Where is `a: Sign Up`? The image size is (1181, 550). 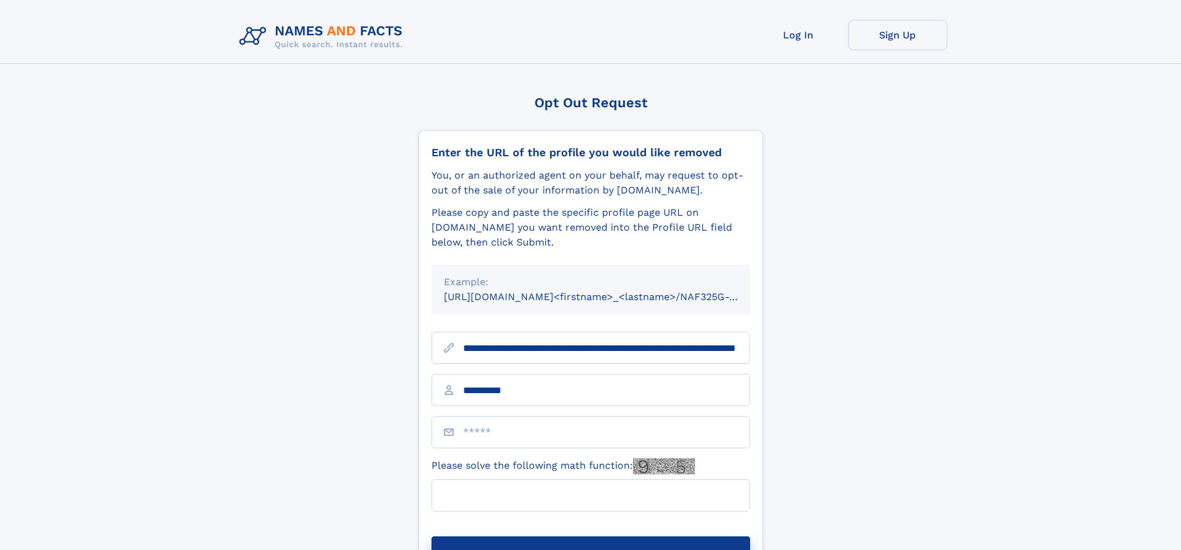 a: Sign Up is located at coordinates (897, 35).